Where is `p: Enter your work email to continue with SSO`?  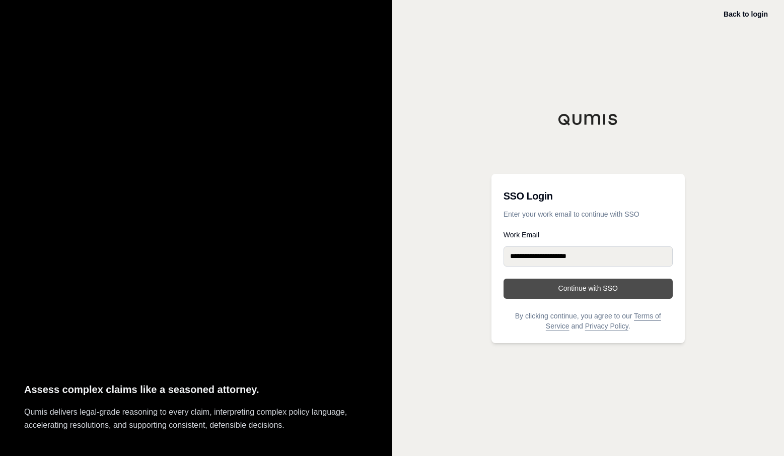 p: Enter your work email to continue with SSO is located at coordinates (588, 214).